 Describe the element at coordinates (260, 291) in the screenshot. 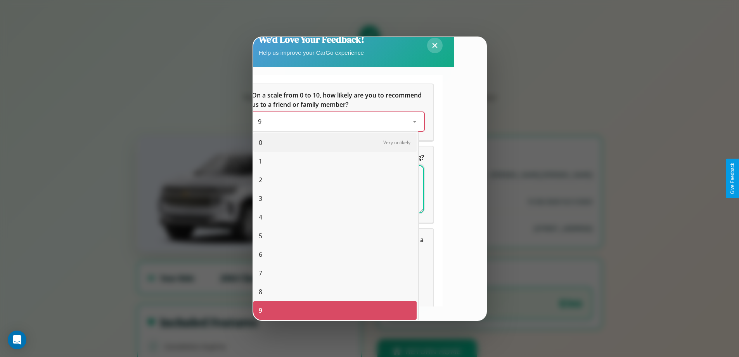

I see `span: 8` at that location.